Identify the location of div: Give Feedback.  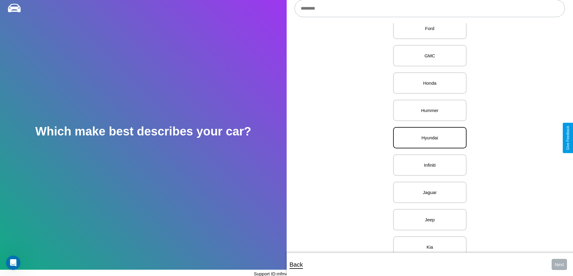
(568, 138).